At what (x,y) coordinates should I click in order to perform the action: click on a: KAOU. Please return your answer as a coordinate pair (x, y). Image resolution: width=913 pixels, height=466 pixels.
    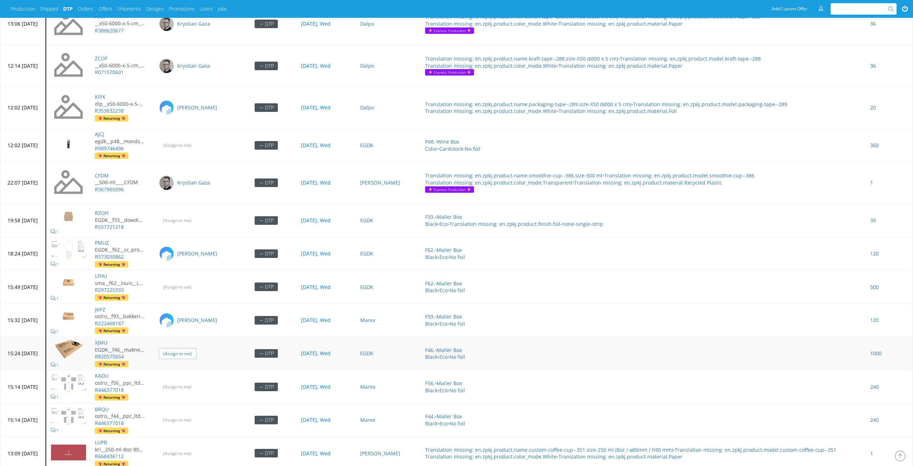
    Looking at the image, I should click on (102, 376).